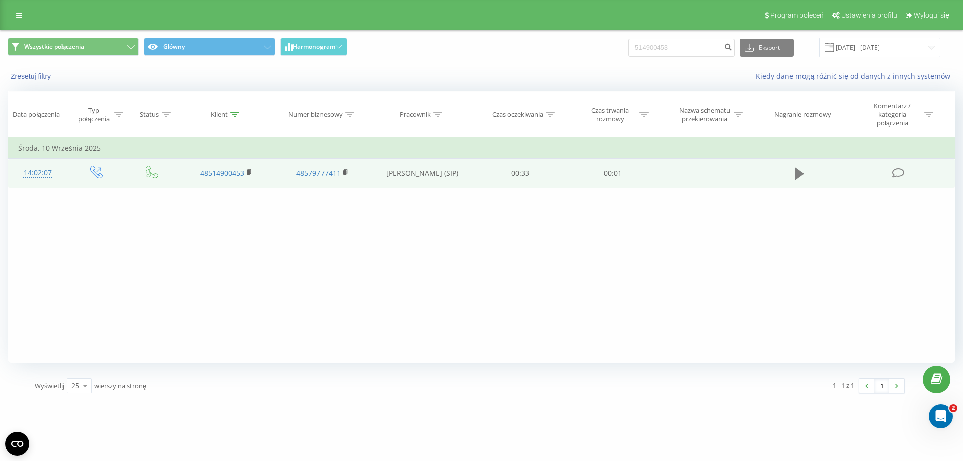  I want to click on div: Status, so click(149, 114).